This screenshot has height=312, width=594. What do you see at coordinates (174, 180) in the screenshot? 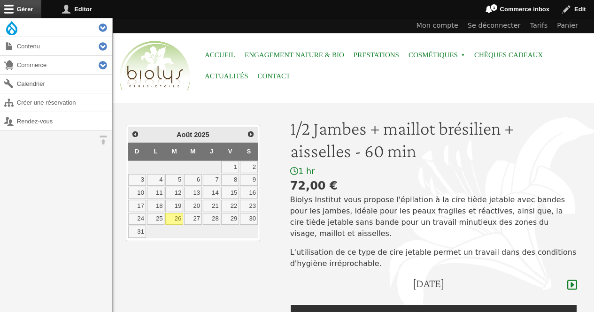
I see `a: 5` at bounding box center [174, 180].